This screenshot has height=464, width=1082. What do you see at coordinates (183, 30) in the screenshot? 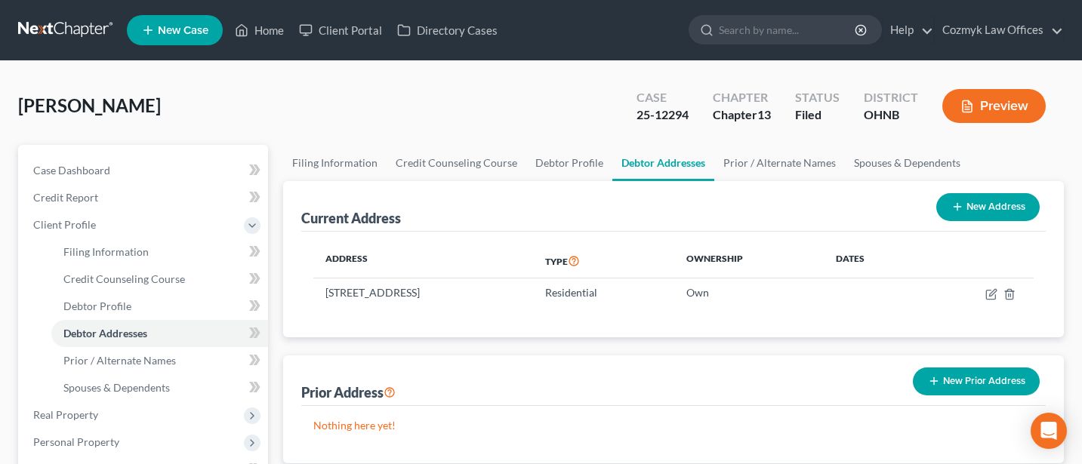
I see `span: New Case` at bounding box center [183, 30].